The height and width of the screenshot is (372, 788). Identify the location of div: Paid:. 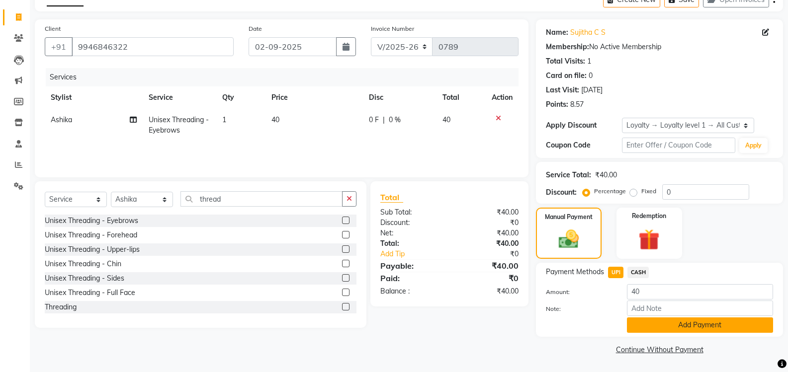
(411, 278).